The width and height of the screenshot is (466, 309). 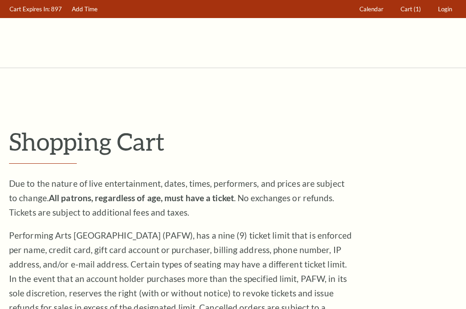 What do you see at coordinates (371, 9) in the screenshot?
I see `a: Calendar` at bounding box center [371, 9].